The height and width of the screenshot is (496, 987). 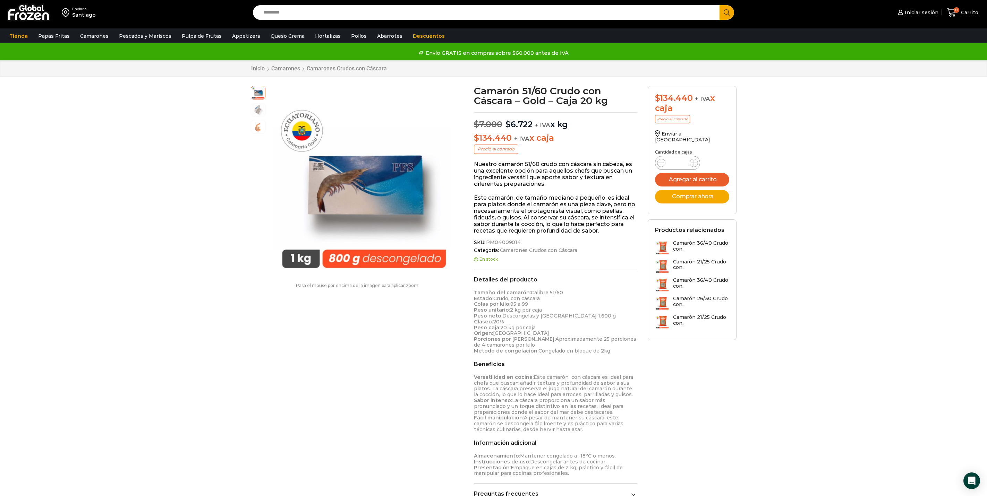 What do you see at coordinates (504, 377) in the screenshot?
I see `strong: Versatilidad en cocina:` at bounding box center [504, 377].